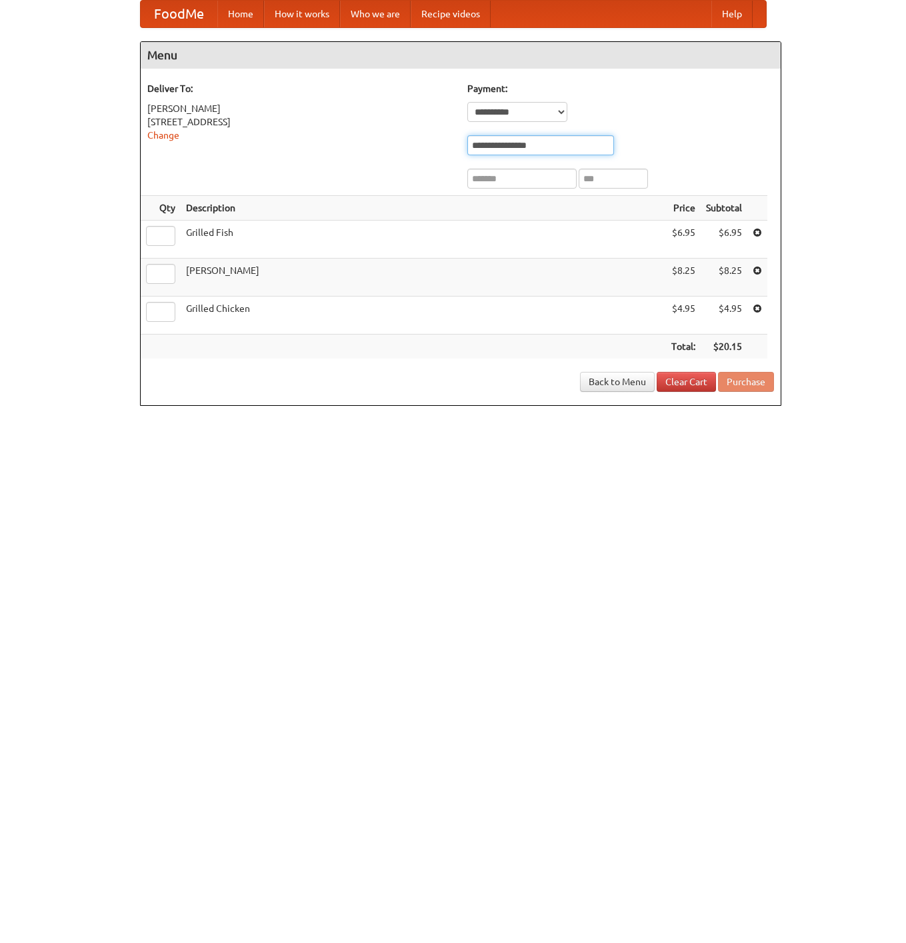  Describe the element at coordinates (301, 89) in the screenshot. I see `h5: Deliver To:` at that location.